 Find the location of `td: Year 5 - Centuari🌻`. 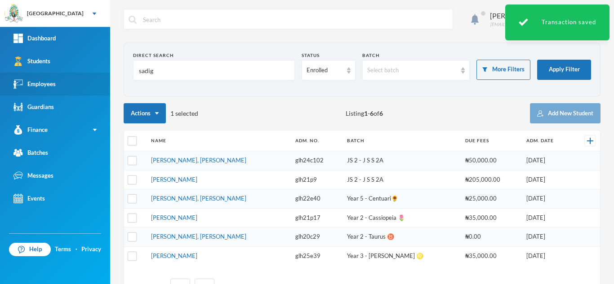

td: Year 5 - Centuari🌻 is located at coordinates (401, 199).